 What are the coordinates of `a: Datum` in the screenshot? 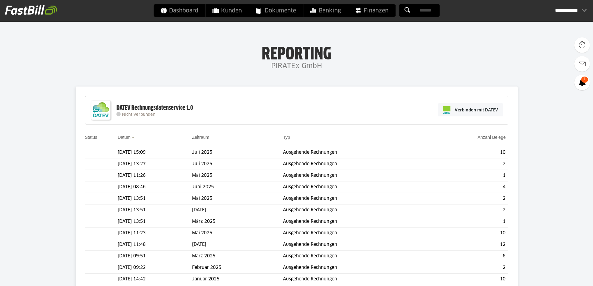 It's located at (124, 137).